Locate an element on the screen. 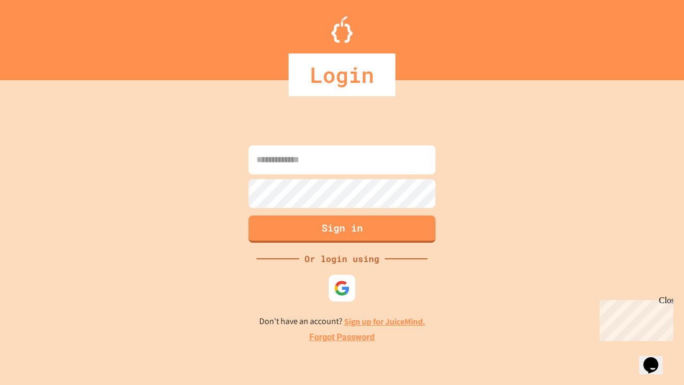 Image resolution: width=684 pixels, height=385 pixels. img: Logo.svg is located at coordinates (342, 29).